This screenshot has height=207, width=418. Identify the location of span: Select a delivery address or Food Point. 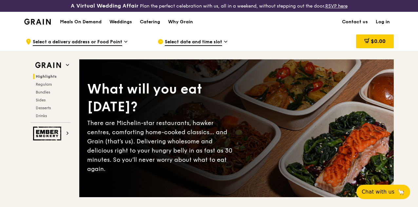
(77, 42).